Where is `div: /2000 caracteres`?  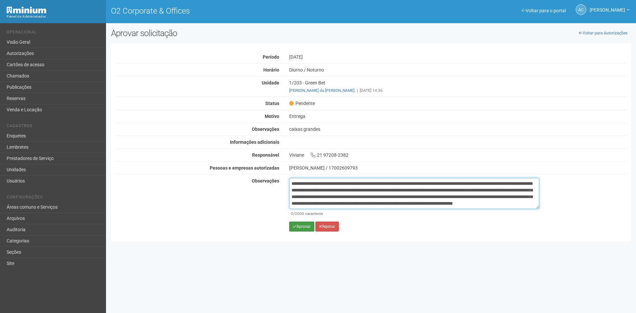
div: /2000 caracteres is located at coordinates (414, 214).